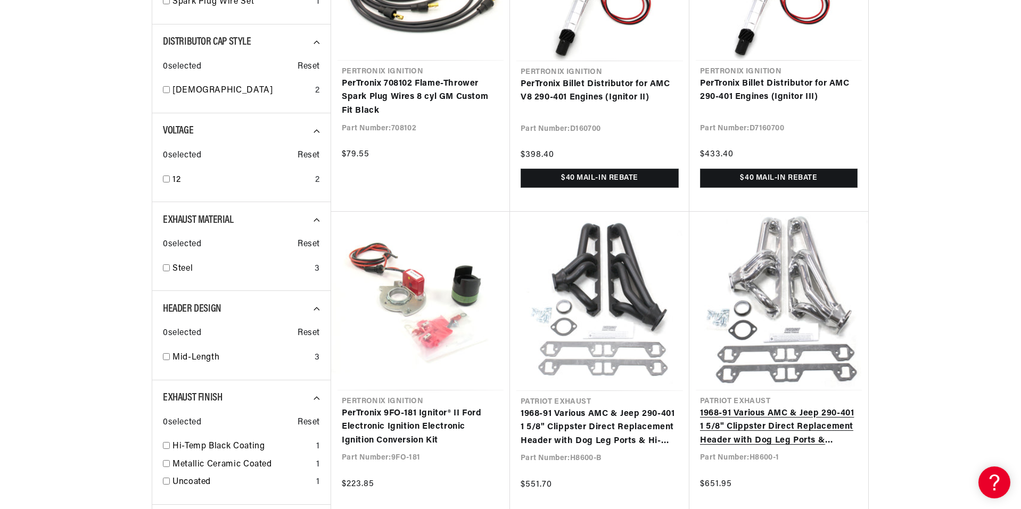 The width and height of the screenshot is (1021, 509). I want to click on a: Uncoated, so click(242, 483).